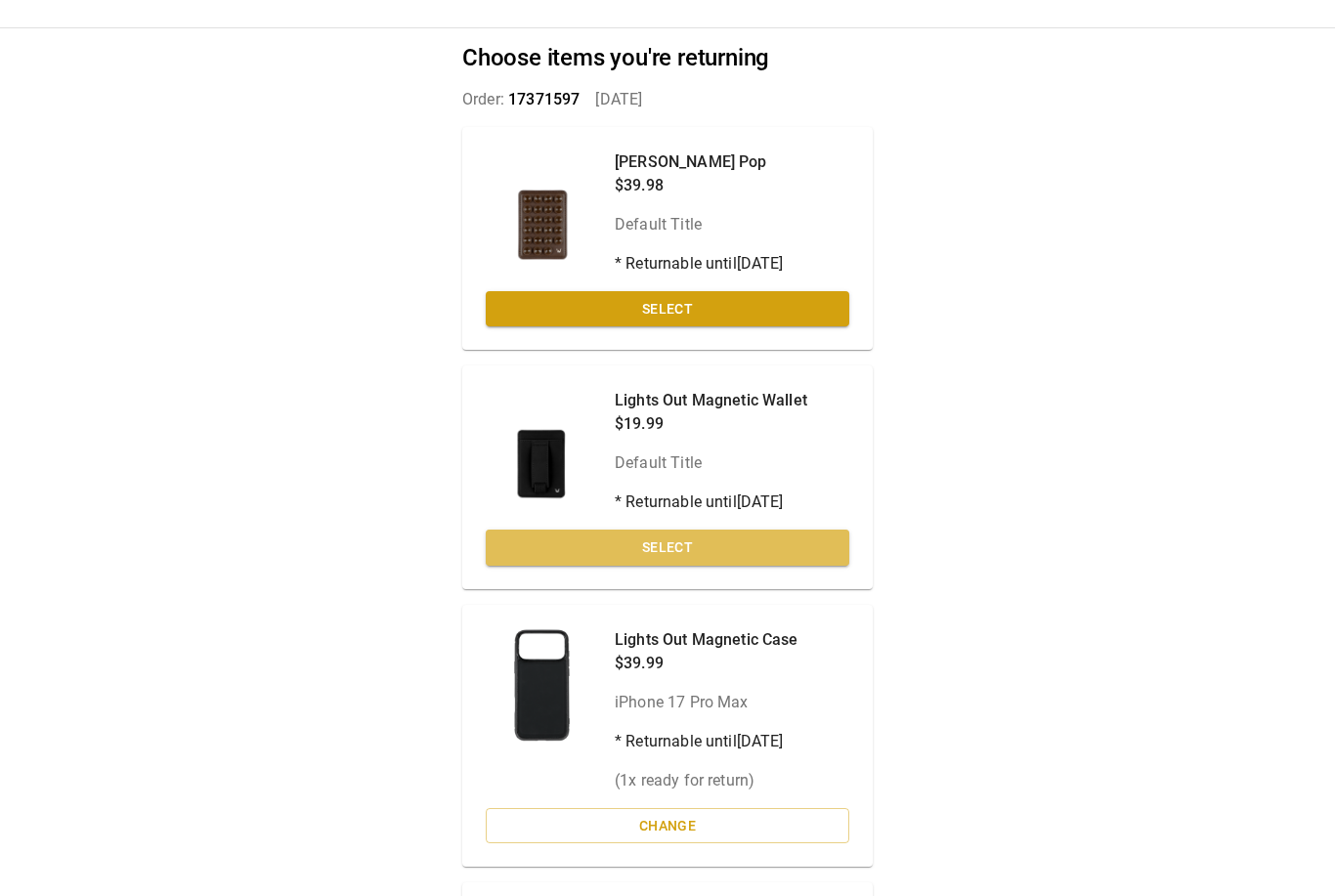 This screenshot has width=1335, height=896. What do you see at coordinates (707, 781) in the screenshot?
I see `p: ( 1 x ready for return)` at bounding box center [707, 781].